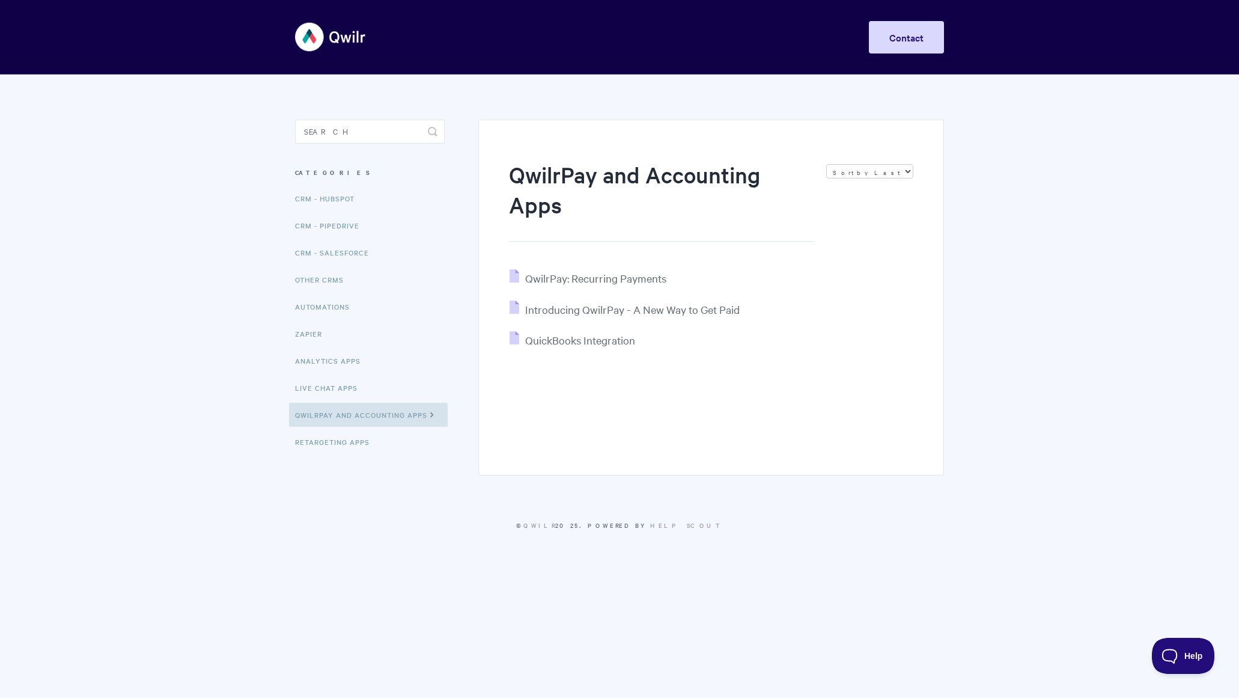 This screenshot has width=1239, height=698. I want to click on span: Powered by, so click(655, 525).